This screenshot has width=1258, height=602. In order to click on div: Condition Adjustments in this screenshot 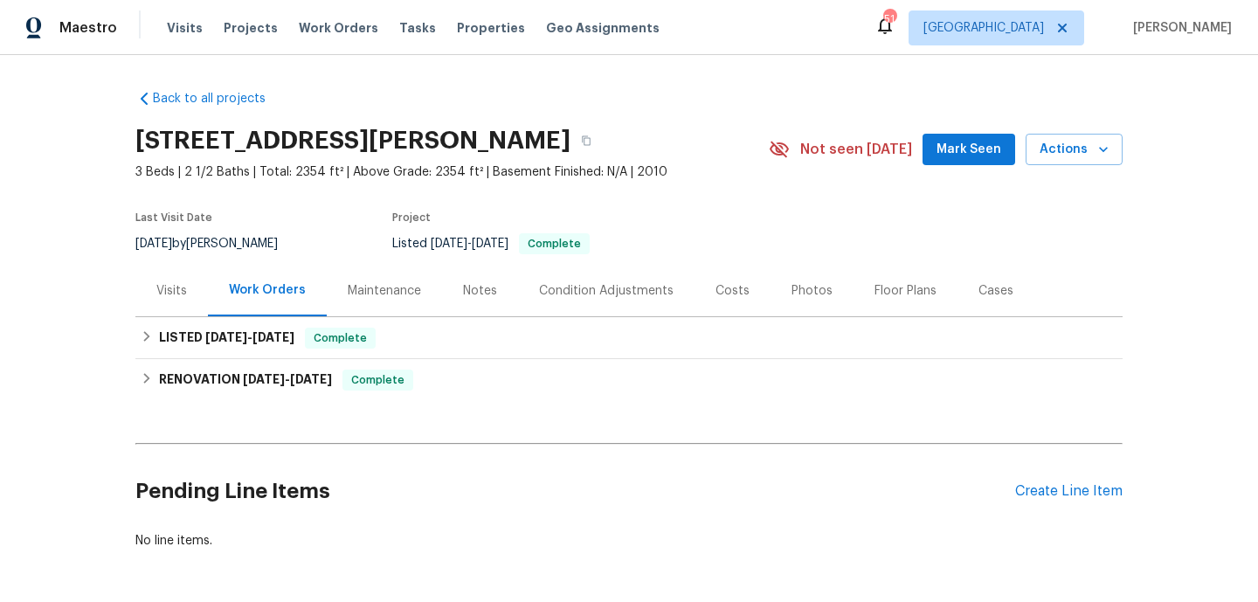, I will do `click(606, 291)`.